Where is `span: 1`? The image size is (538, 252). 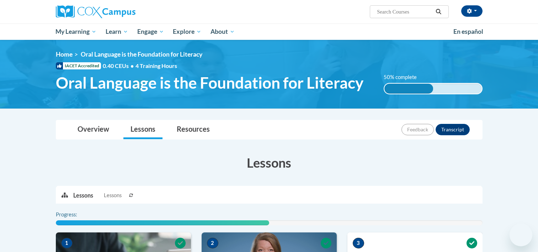
span: 1 is located at coordinates (67, 243).